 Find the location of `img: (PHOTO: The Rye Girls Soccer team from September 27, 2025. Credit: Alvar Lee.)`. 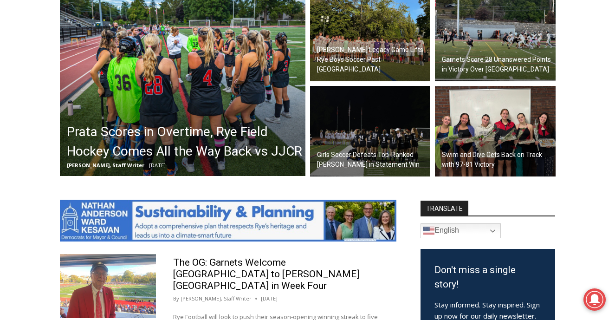

img: (PHOTO: The Rye Girls Soccer team from September 27, 2025. Credit: Alvar Lee.) is located at coordinates (370, 131).